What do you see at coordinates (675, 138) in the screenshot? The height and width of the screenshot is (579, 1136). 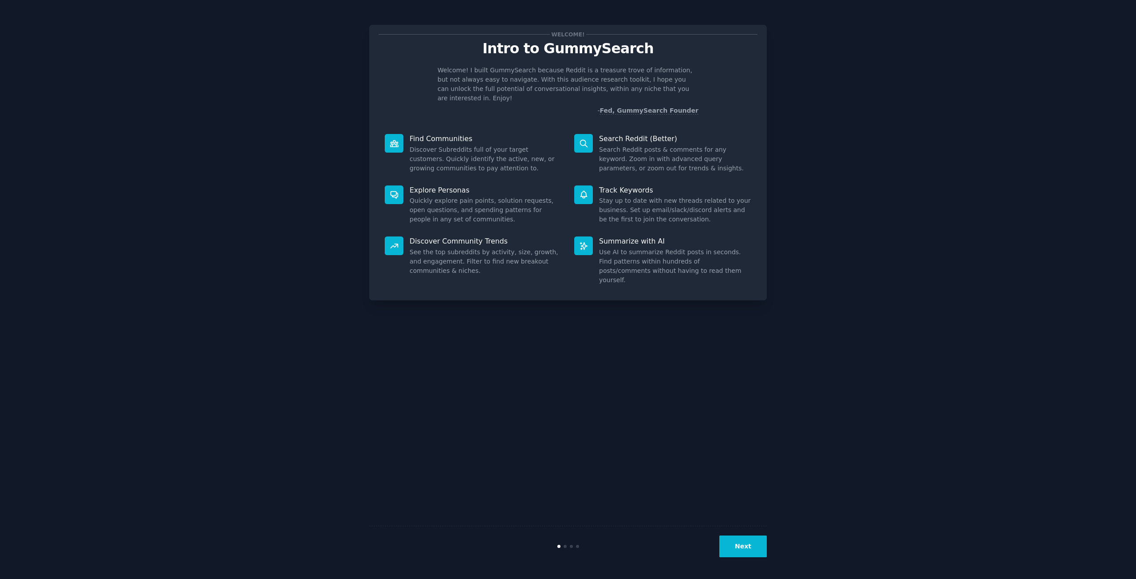 I see `p: Search Reddit (Better)` at bounding box center [675, 138].